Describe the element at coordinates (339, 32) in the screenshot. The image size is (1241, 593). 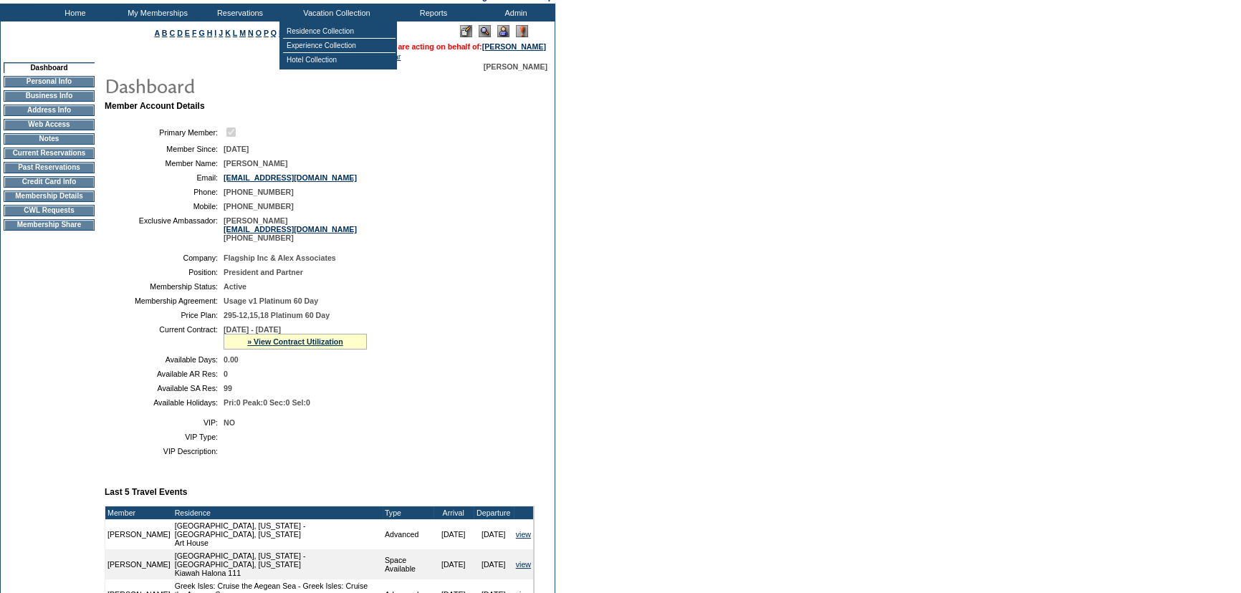
I see `td: Residence Collection` at that location.